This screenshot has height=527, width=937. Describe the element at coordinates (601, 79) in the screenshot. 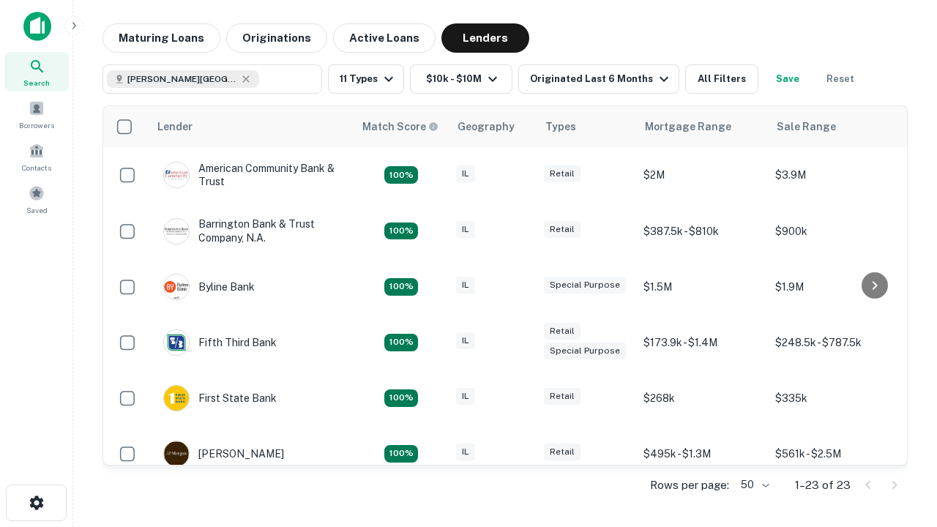

I see `div: Originated Last 6 Months` at that location.